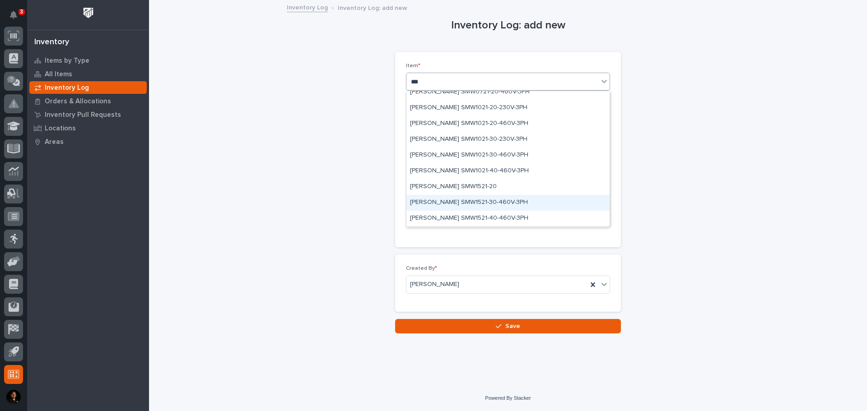 The width and height of the screenshot is (867, 411). What do you see at coordinates (14, 397) in the screenshot?
I see `button: users-avatar` at bounding box center [14, 397].